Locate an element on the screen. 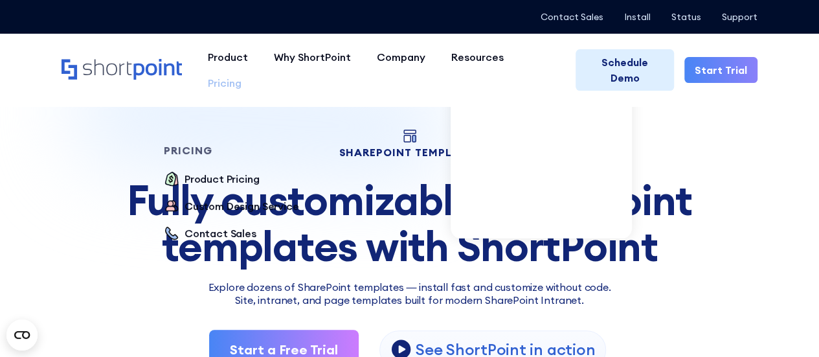 The image size is (819, 357). div: Product Pricing is located at coordinates (222, 179).